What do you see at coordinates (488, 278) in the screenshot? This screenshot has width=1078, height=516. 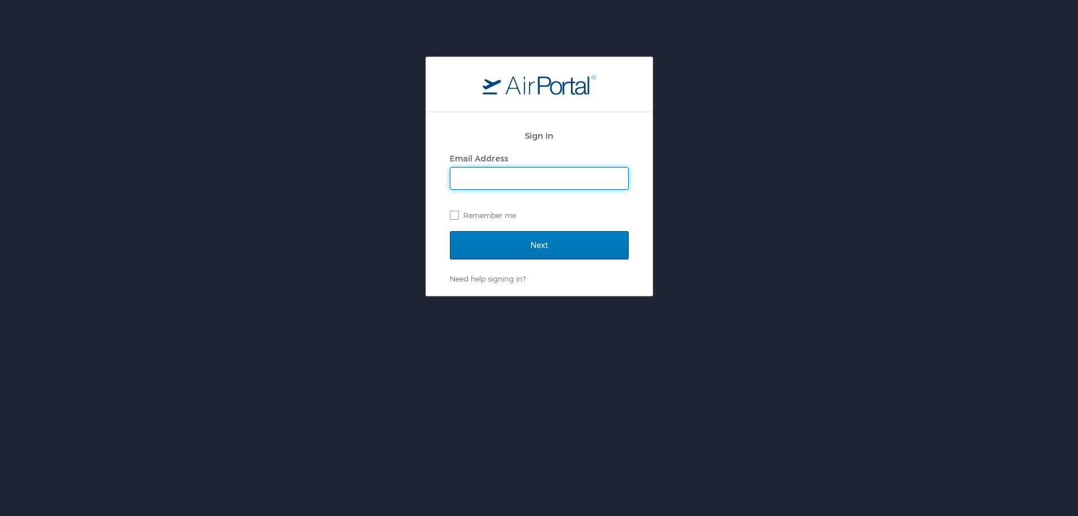 I see `a: Need help signing in?` at bounding box center [488, 278].